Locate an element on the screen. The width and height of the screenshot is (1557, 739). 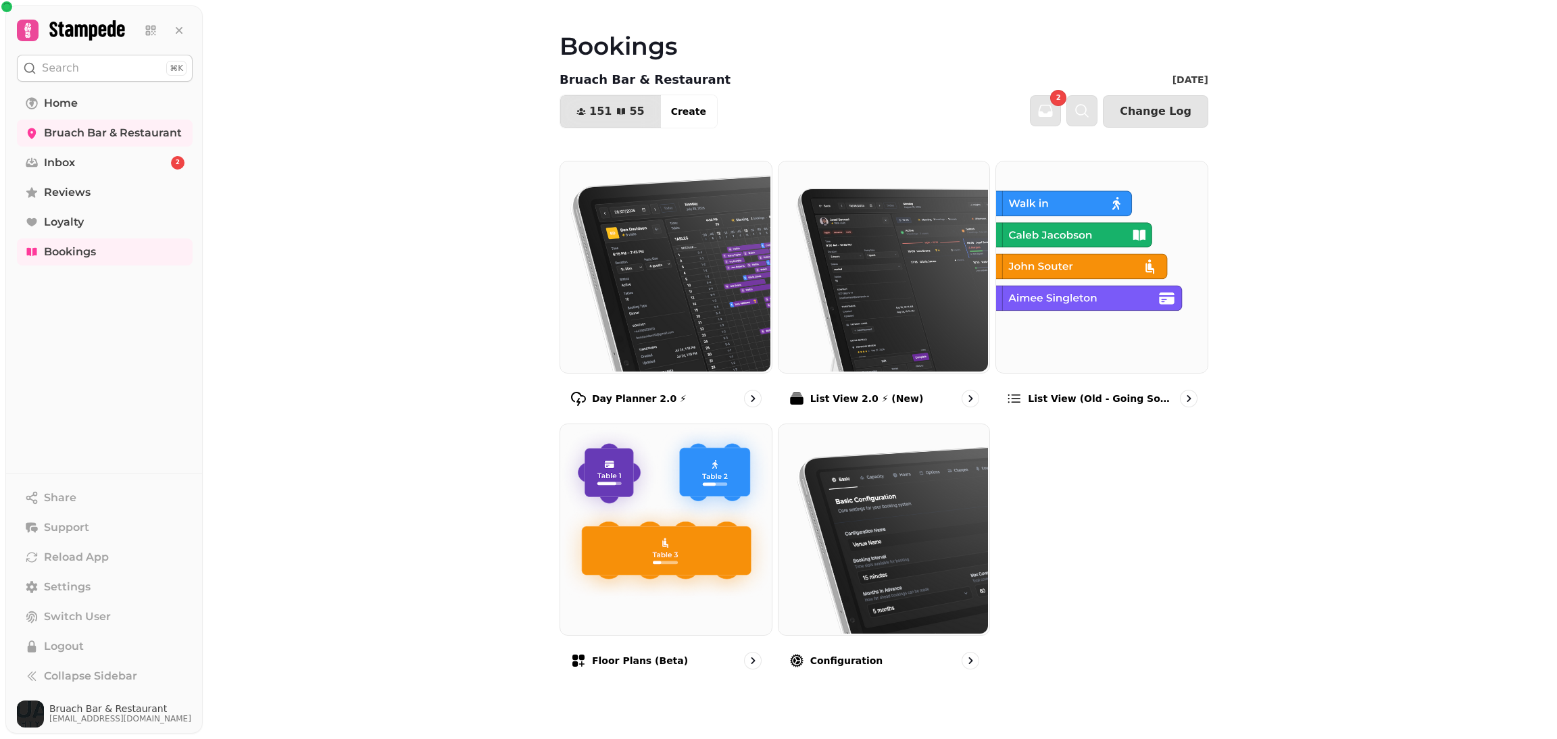
a: Reviews is located at coordinates (105, 193).